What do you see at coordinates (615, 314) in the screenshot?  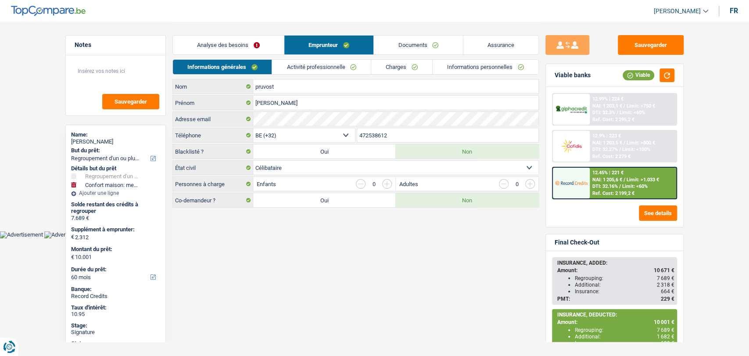 I see `div: INSURANCE, DEDUCTED:` at bounding box center [615, 314].